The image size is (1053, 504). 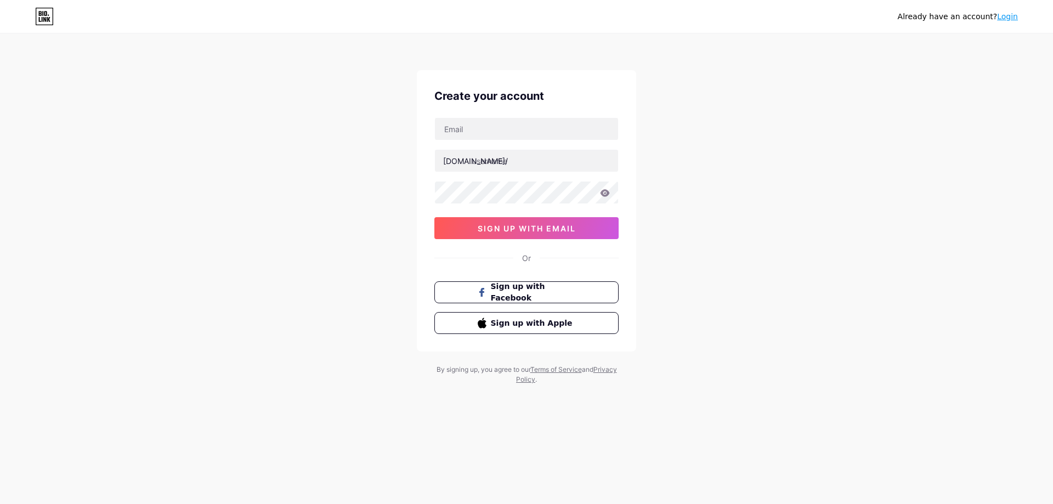 What do you see at coordinates (527, 323) in the screenshot?
I see `button: Sign up with Apple` at bounding box center [527, 323].